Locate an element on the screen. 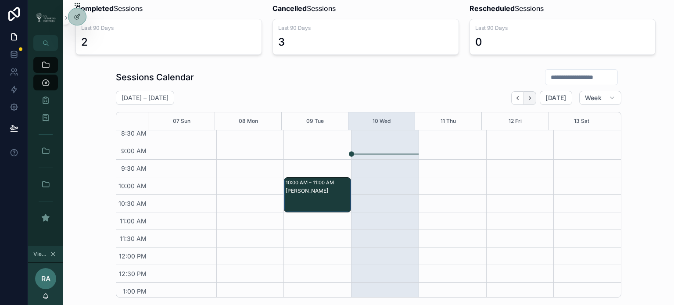  span: 9:00 AM is located at coordinates (134, 150).